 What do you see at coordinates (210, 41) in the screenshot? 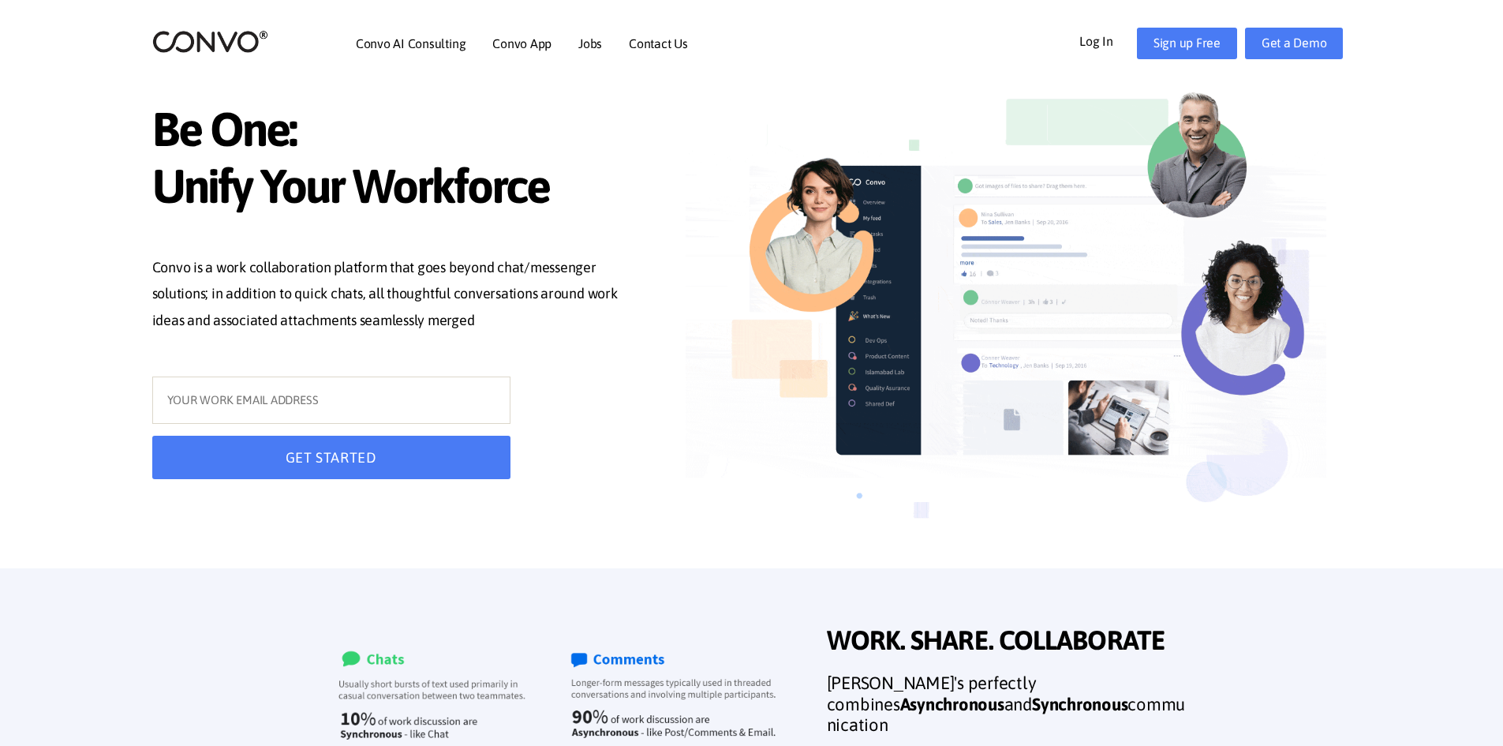
I see `img: logo_2.png` at bounding box center [210, 41].